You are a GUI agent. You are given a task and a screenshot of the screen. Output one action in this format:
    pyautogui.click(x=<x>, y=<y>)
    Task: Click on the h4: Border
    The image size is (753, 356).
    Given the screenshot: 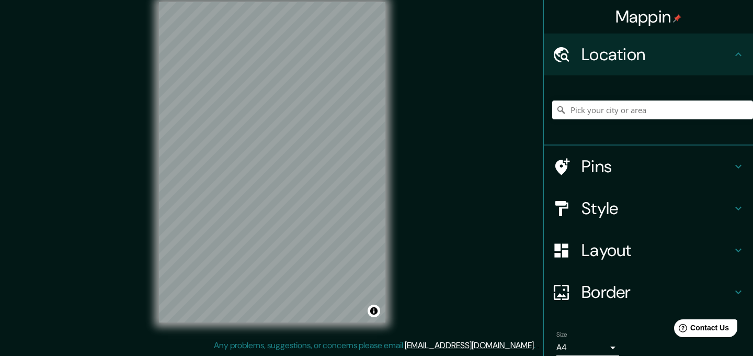 What is the action you would take?
    pyautogui.click(x=657, y=292)
    